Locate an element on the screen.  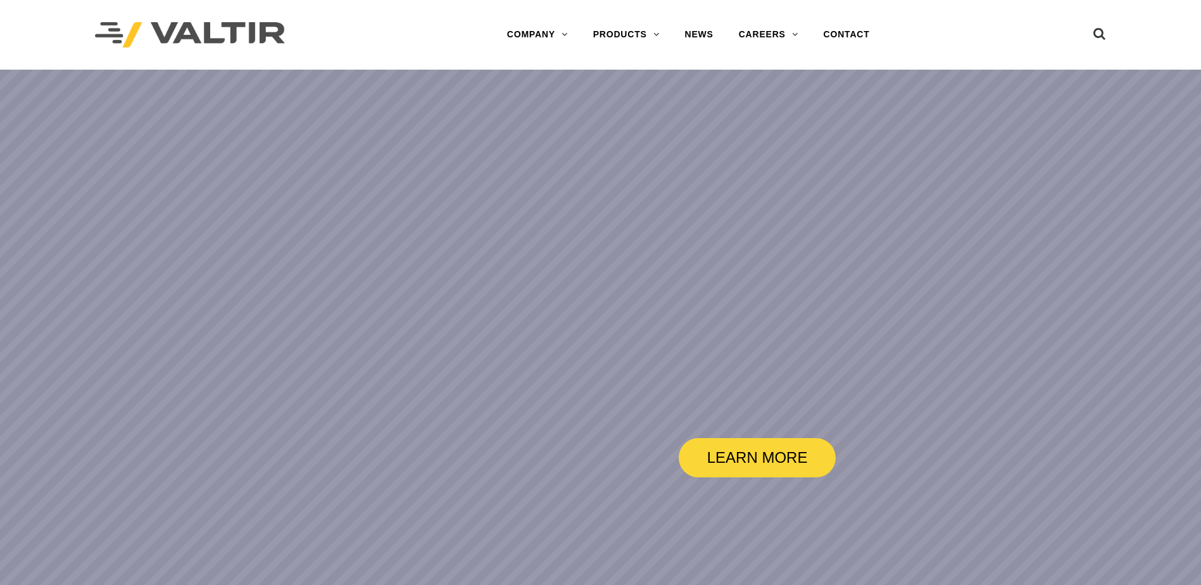
a: NEWS is located at coordinates (699, 35).